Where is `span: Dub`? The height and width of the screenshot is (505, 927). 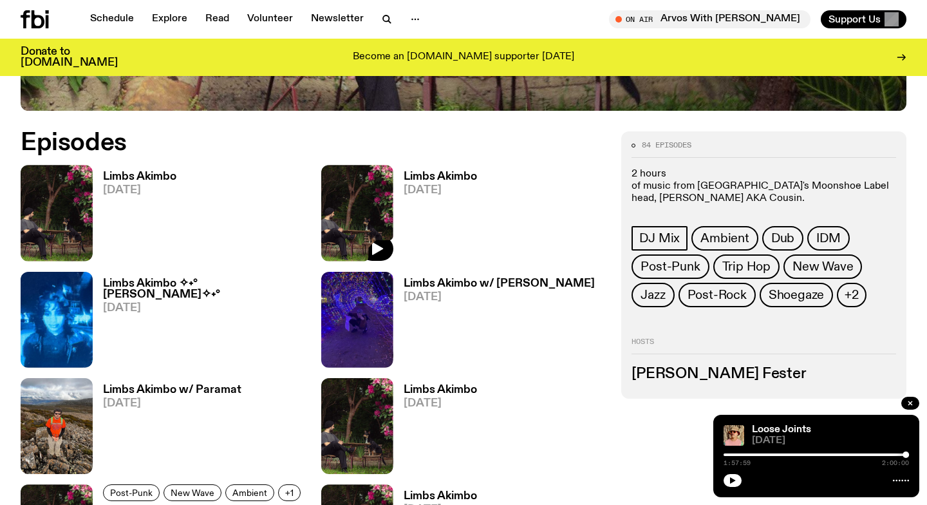
span: Dub is located at coordinates (783, 238).